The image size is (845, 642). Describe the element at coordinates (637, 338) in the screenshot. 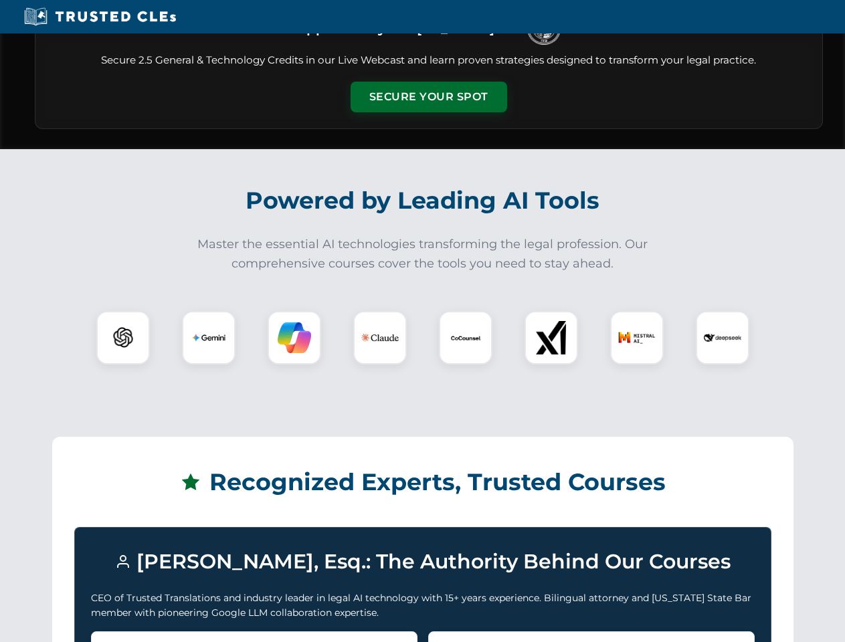

I see `img: Mistral AI Logo` at that location.